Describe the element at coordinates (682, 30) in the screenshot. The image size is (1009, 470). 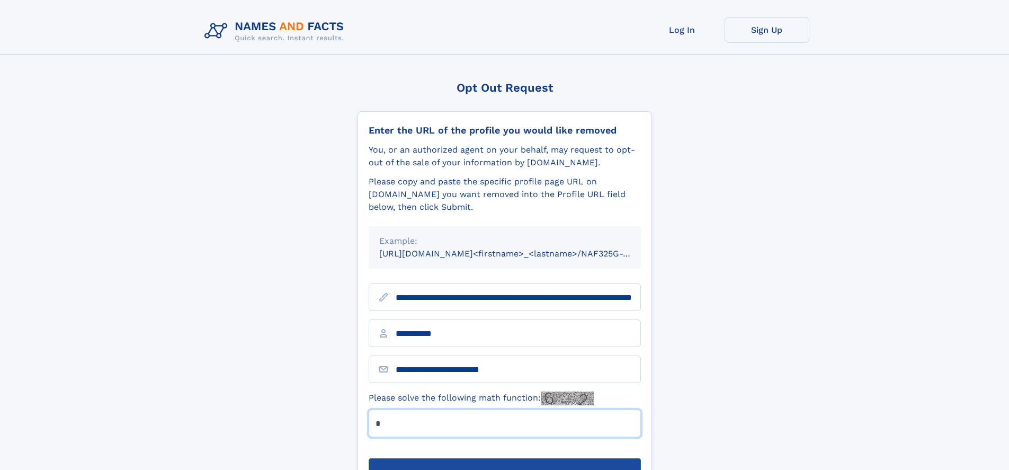
I see `a: Log In` at that location.